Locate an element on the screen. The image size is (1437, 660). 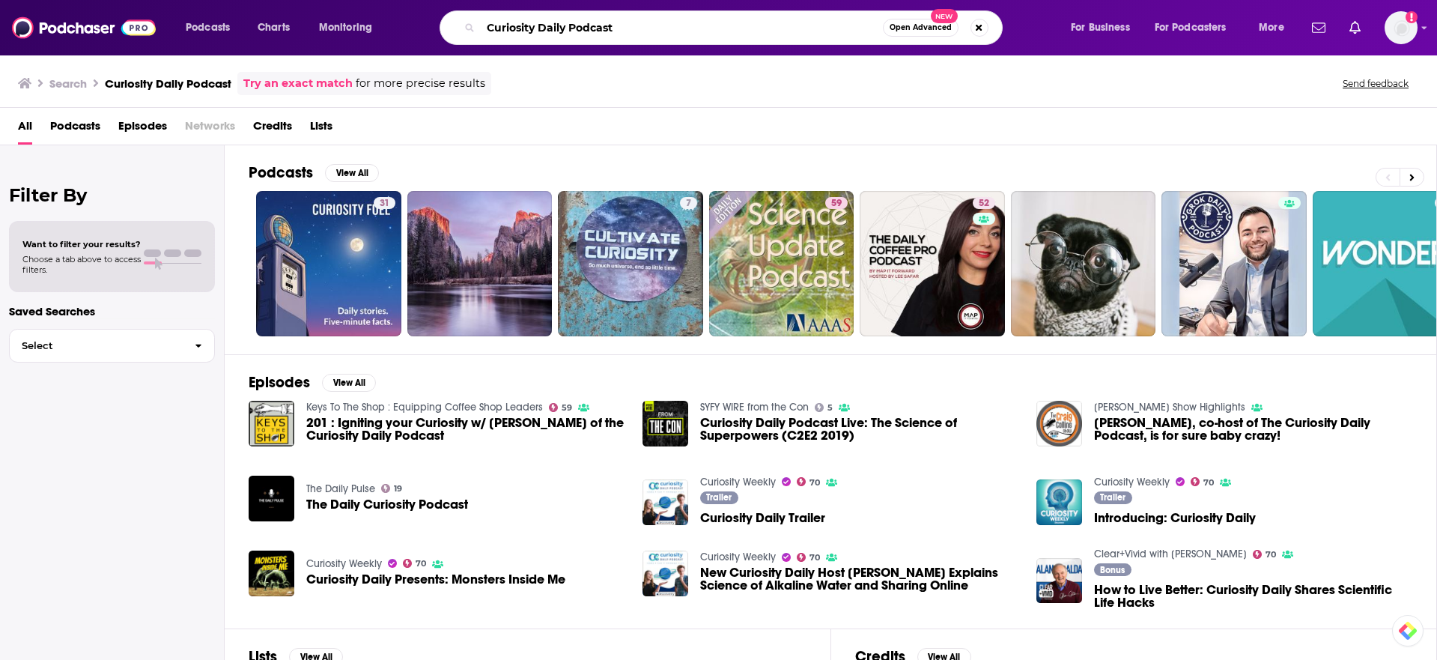
span: More is located at coordinates (1271, 28).